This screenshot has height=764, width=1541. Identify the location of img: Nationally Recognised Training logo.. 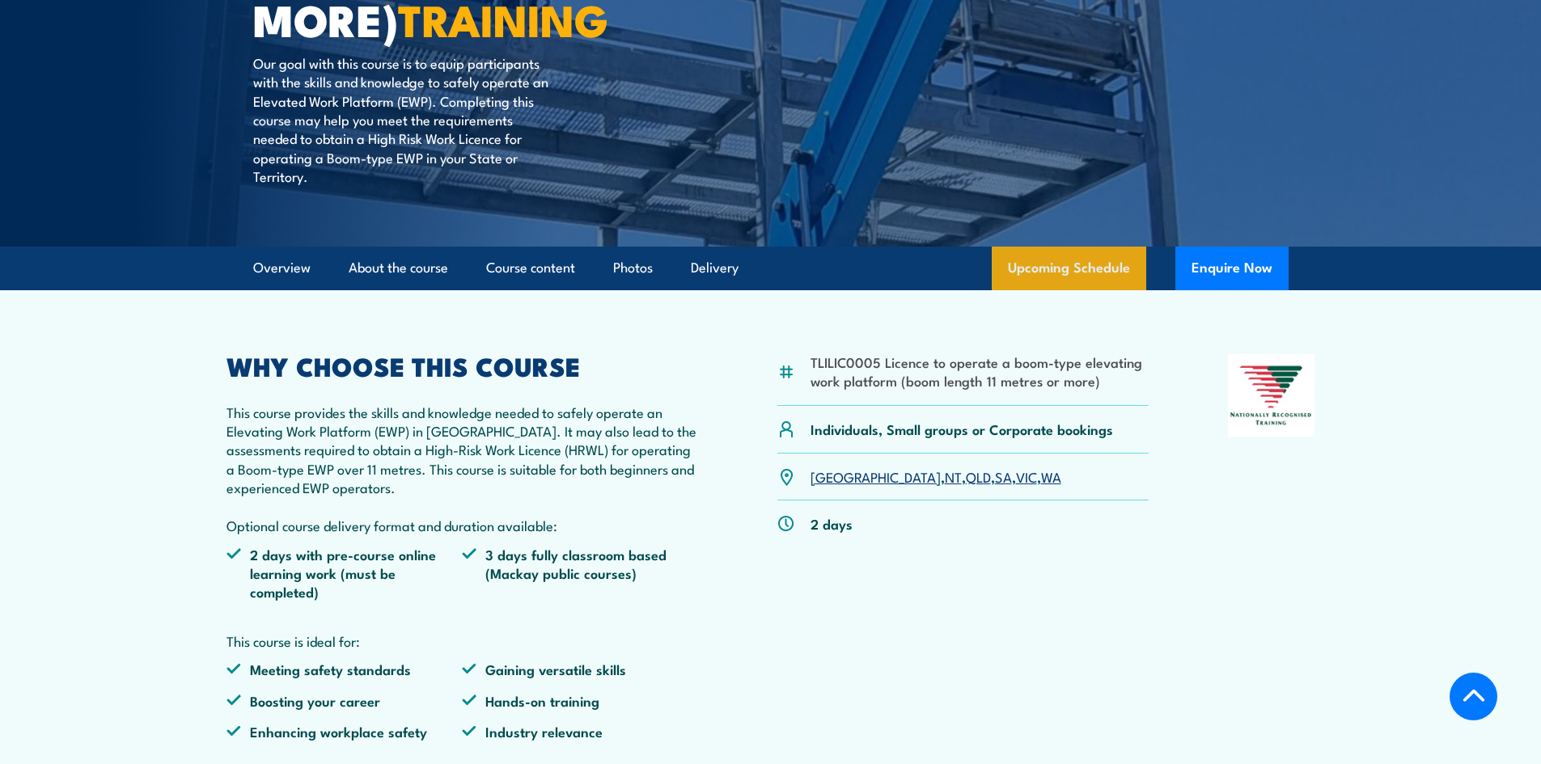
(1272, 396).